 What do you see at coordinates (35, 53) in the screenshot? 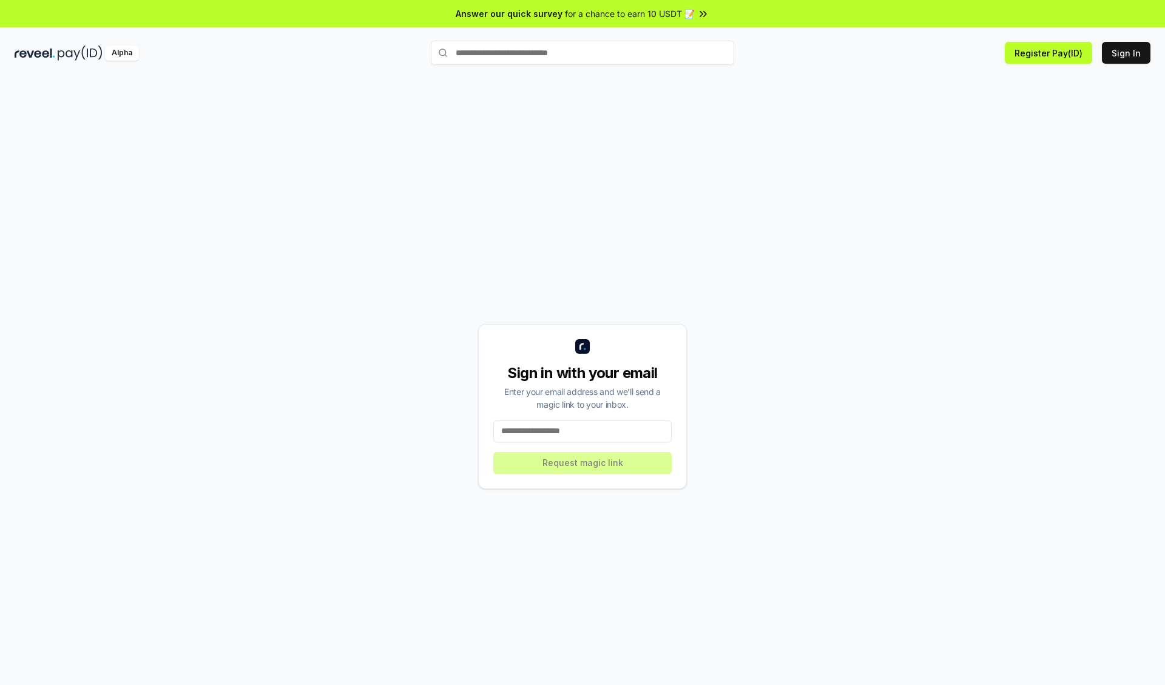
I see `img: reveel_dark` at bounding box center [35, 53].